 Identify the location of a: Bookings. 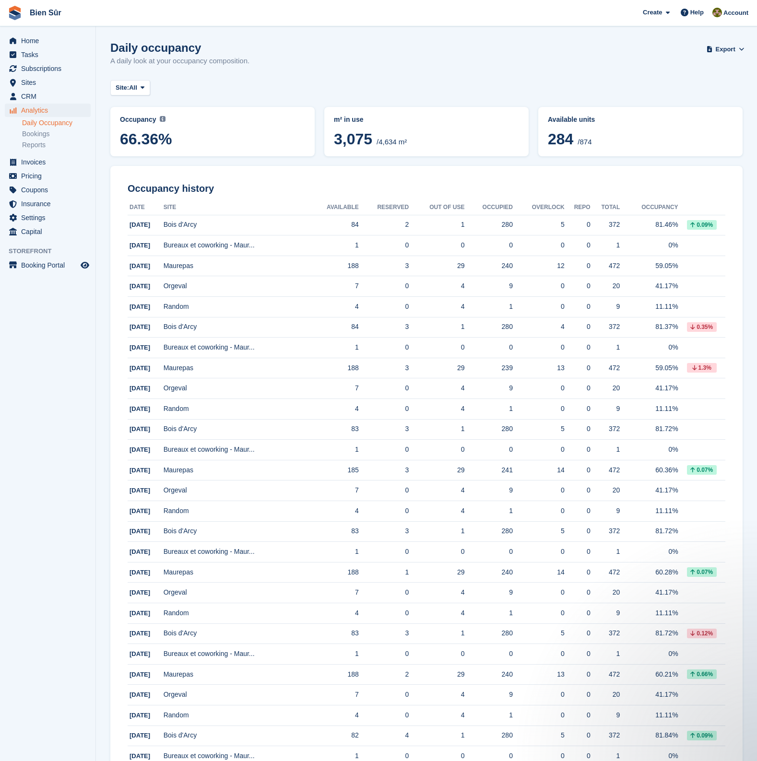
(56, 134).